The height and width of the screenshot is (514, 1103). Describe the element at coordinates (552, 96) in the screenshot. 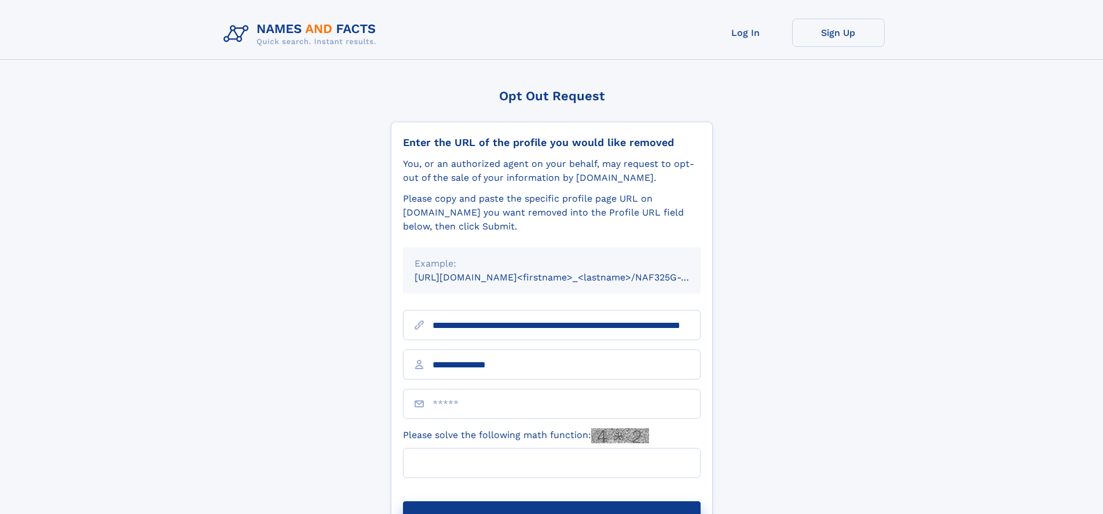

I see `div: Opt Out Request` at that location.